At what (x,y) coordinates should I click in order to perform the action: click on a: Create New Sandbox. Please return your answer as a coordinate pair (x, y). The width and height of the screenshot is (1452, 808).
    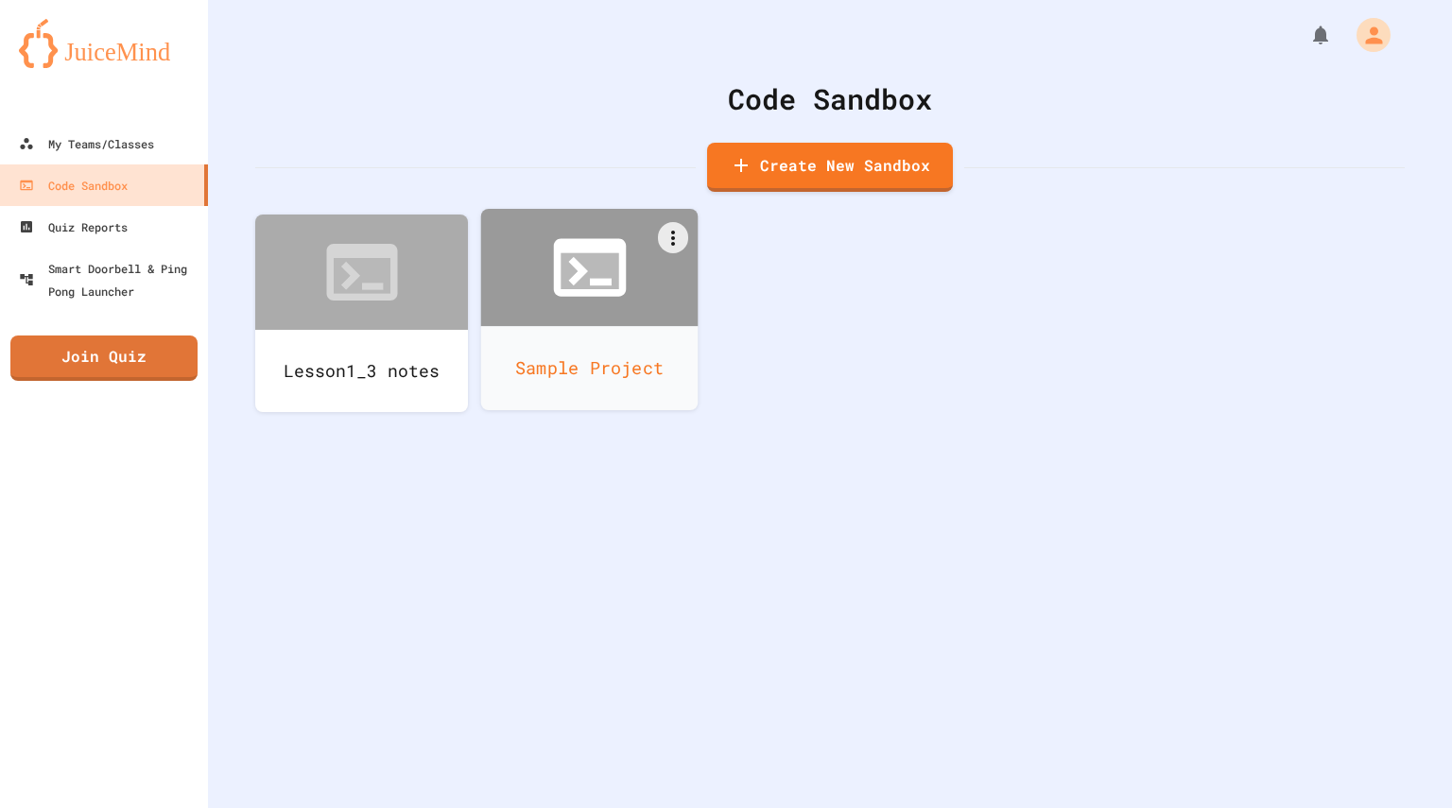
    Looking at the image, I should click on (830, 167).